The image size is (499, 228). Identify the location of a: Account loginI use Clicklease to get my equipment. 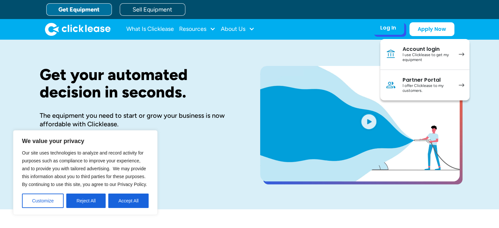
(425, 54).